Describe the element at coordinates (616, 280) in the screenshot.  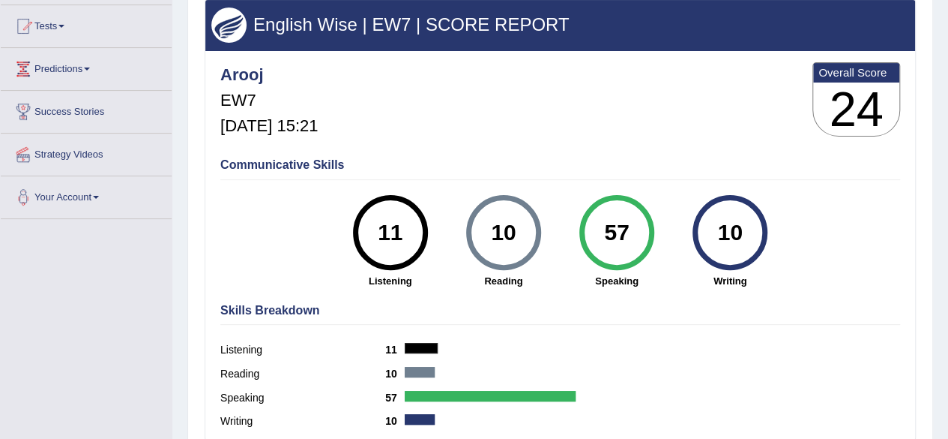
I see `strong: Speaking` at that location.